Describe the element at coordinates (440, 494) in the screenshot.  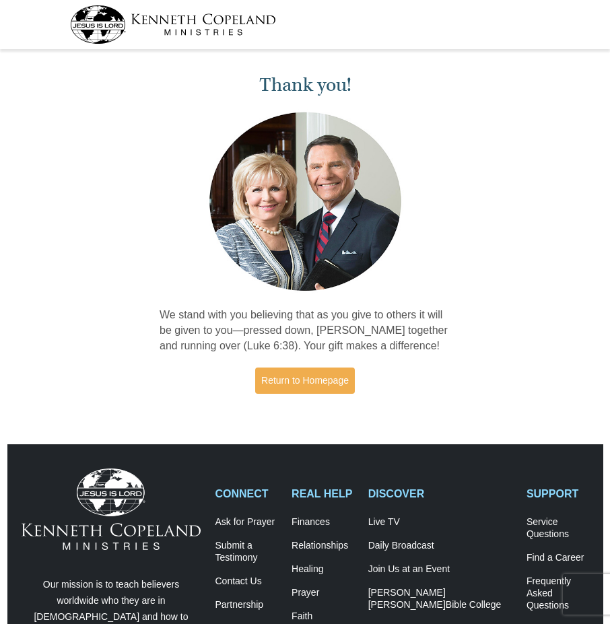
I see `h2: DISCOVER` at that location.